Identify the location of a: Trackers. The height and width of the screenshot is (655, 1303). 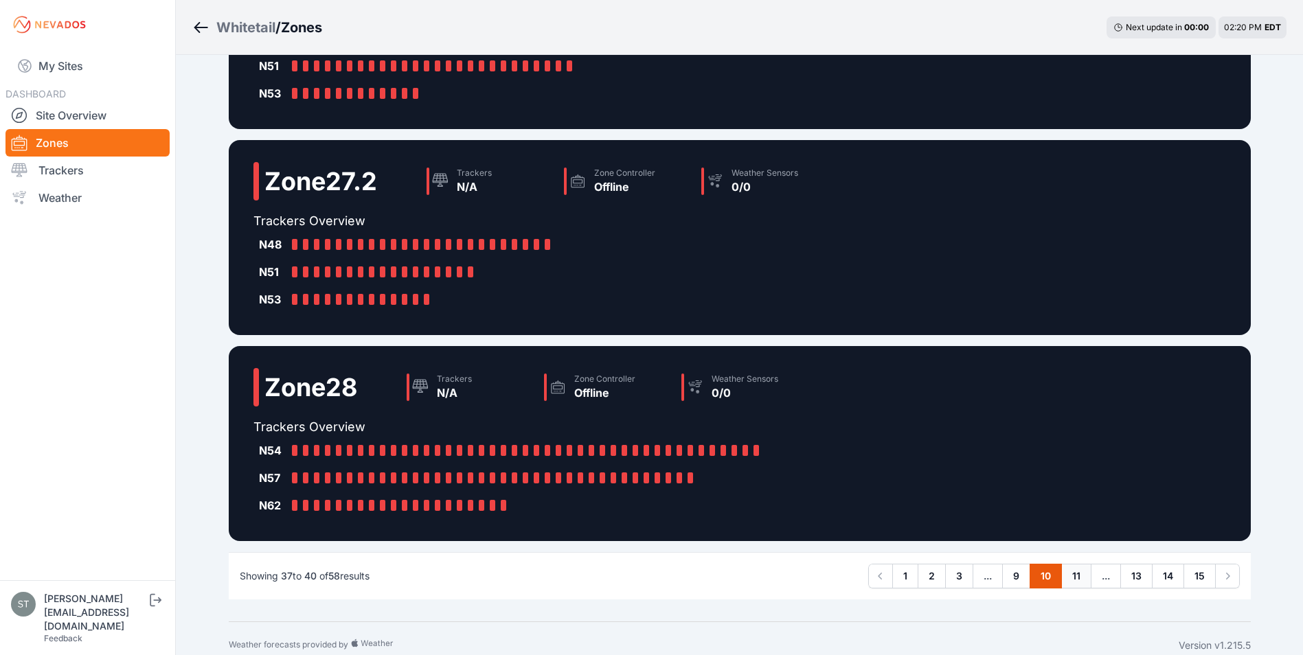
(87, 170).